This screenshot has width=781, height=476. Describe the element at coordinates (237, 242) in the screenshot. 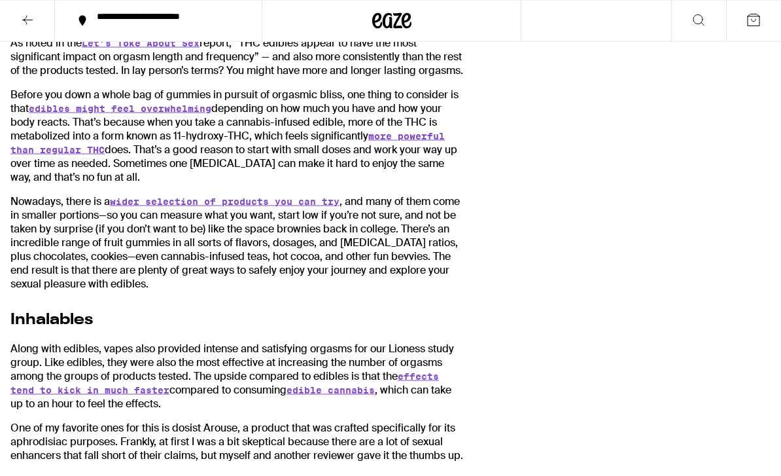

I see `p: Nowadays, there is a , and many of them come in smaller portions—so you can measure what you want...` at that location.